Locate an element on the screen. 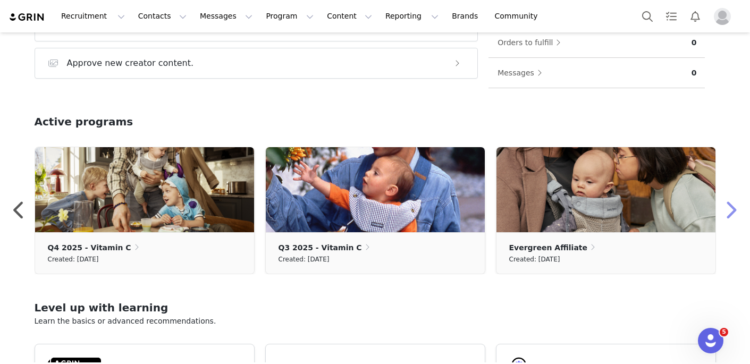  button: Orders to fulfill is located at coordinates (532, 43).